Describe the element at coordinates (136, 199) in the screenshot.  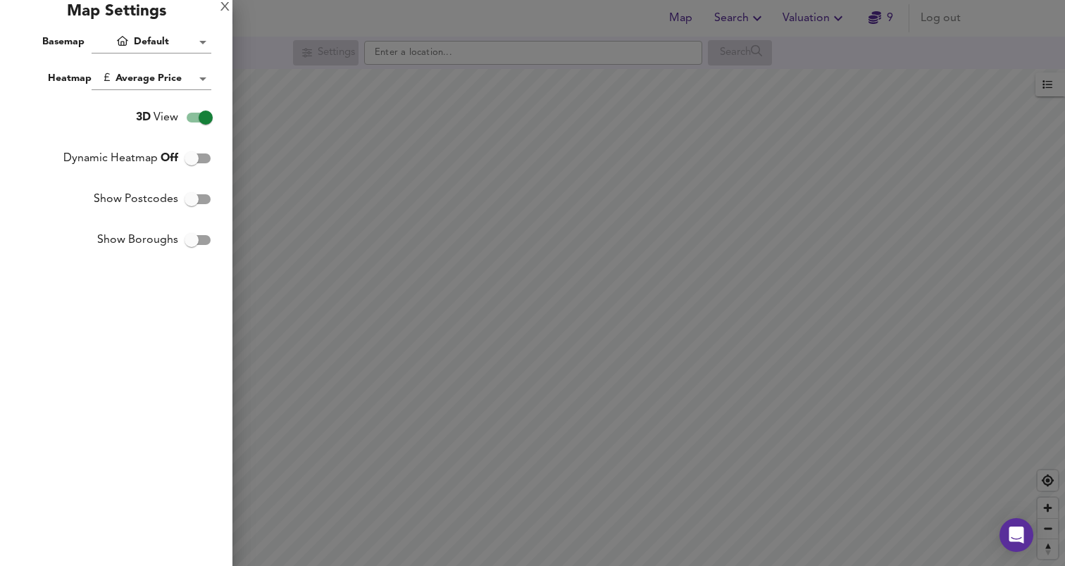
I see `span: Show Postcodes` at that location.